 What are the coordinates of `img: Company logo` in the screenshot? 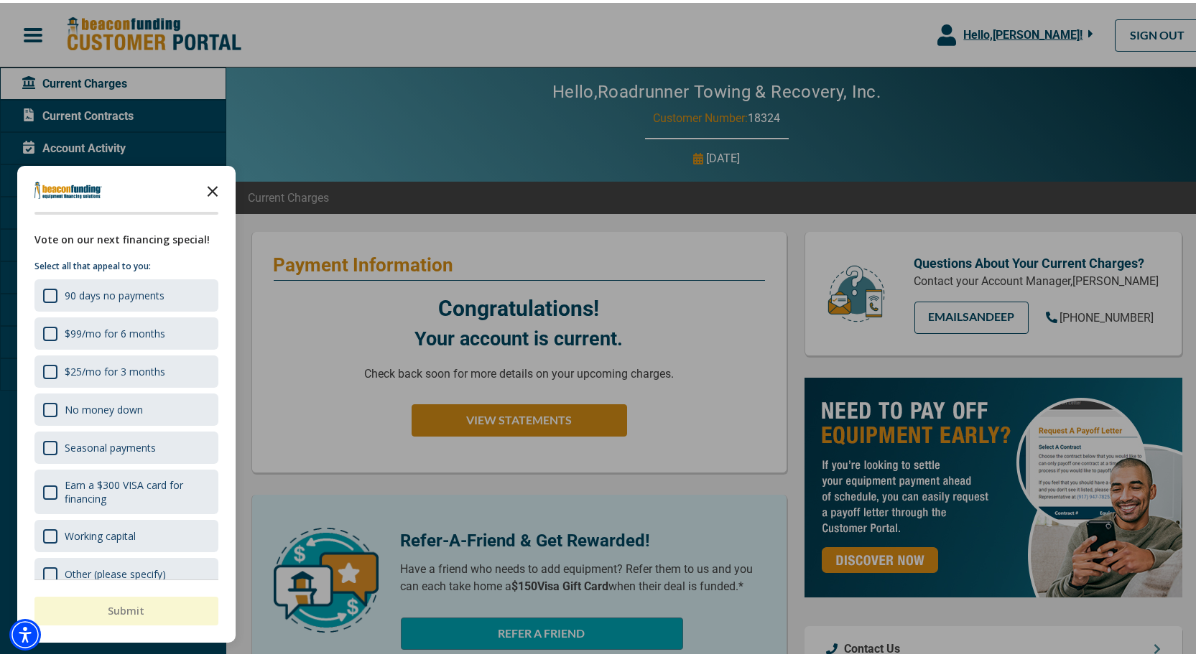 It's located at (68, 187).